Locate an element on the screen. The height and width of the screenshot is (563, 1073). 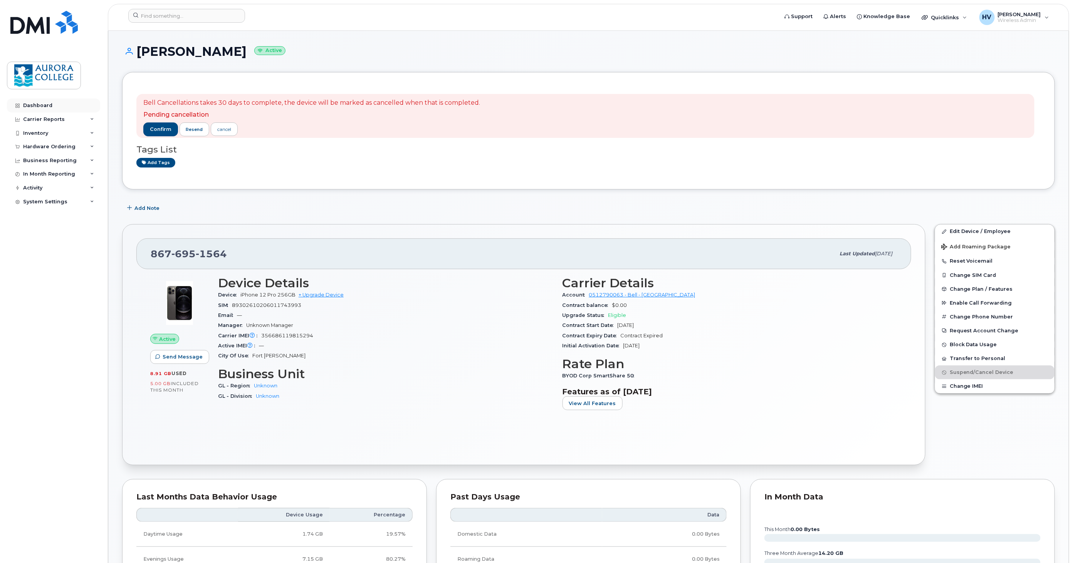
span: 695 is located at coordinates (183, 254).